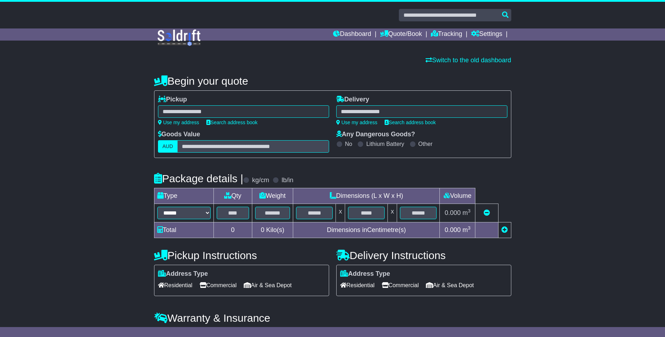 The height and width of the screenshot is (337, 665). Describe the element at coordinates (376, 135) in the screenshot. I see `label: Any Dangerous Goods?` at that location.